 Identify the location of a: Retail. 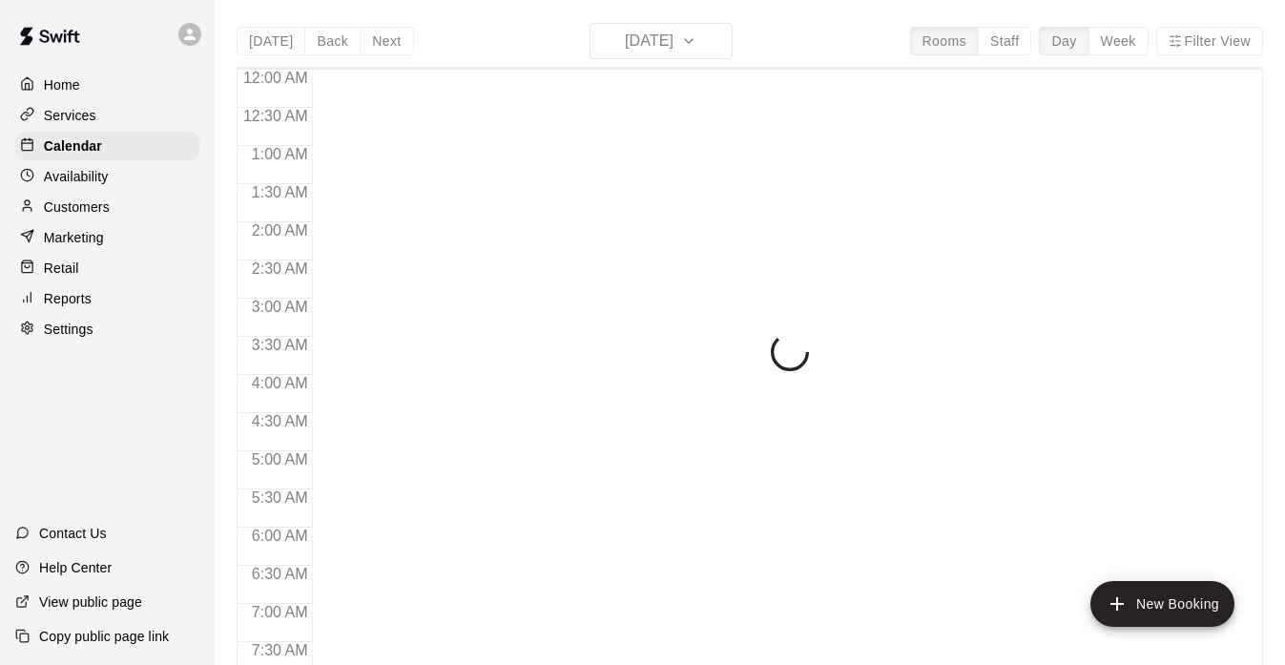
(107, 268).